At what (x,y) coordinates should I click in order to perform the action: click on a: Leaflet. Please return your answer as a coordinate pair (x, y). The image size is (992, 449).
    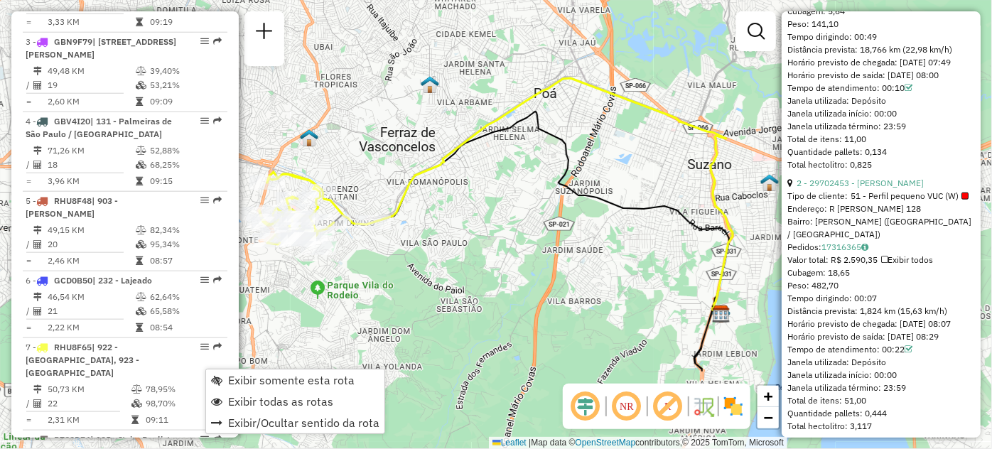
    Looking at the image, I should click on (510, 443).